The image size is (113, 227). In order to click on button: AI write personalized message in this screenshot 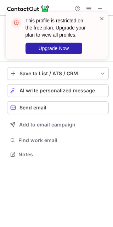, I will do `click(58, 91)`.